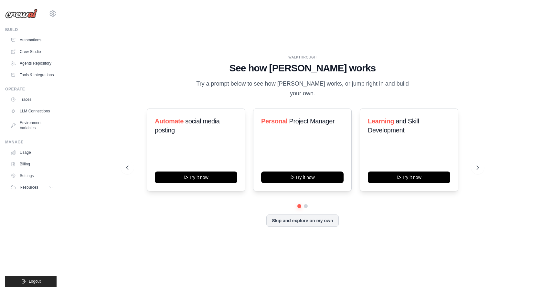 Image resolution: width=543 pixels, height=292 pixels. What do you see at coordinates (35, 282) in the screenshot?
I see `span: Logout` at bounding box center [35, 282].